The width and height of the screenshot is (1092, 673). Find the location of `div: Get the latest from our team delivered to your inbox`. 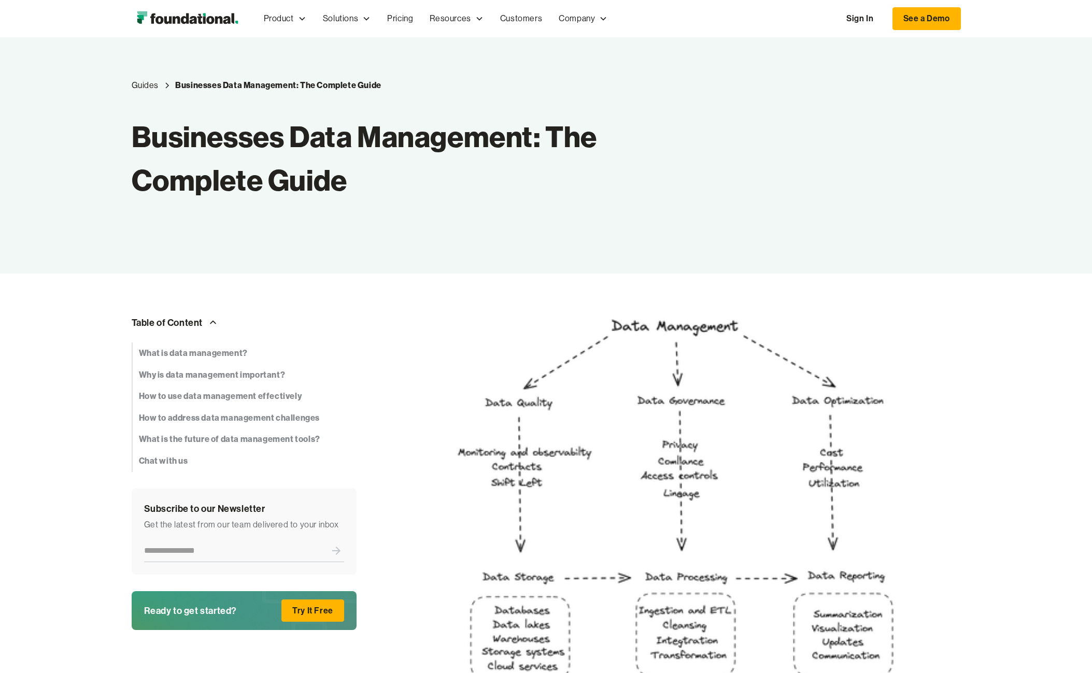

div: Get the latest from our team delivered to your inbox is located at coordinates (244, 525).